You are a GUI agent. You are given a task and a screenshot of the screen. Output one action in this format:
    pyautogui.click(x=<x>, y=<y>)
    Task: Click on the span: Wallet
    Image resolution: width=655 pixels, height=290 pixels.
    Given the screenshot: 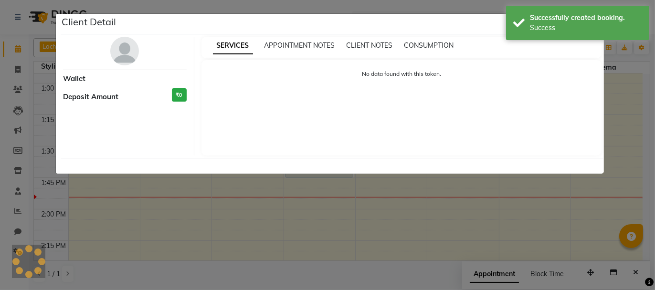 What is the action you would take?
    pyautogui.click(x=74, y=79)
    